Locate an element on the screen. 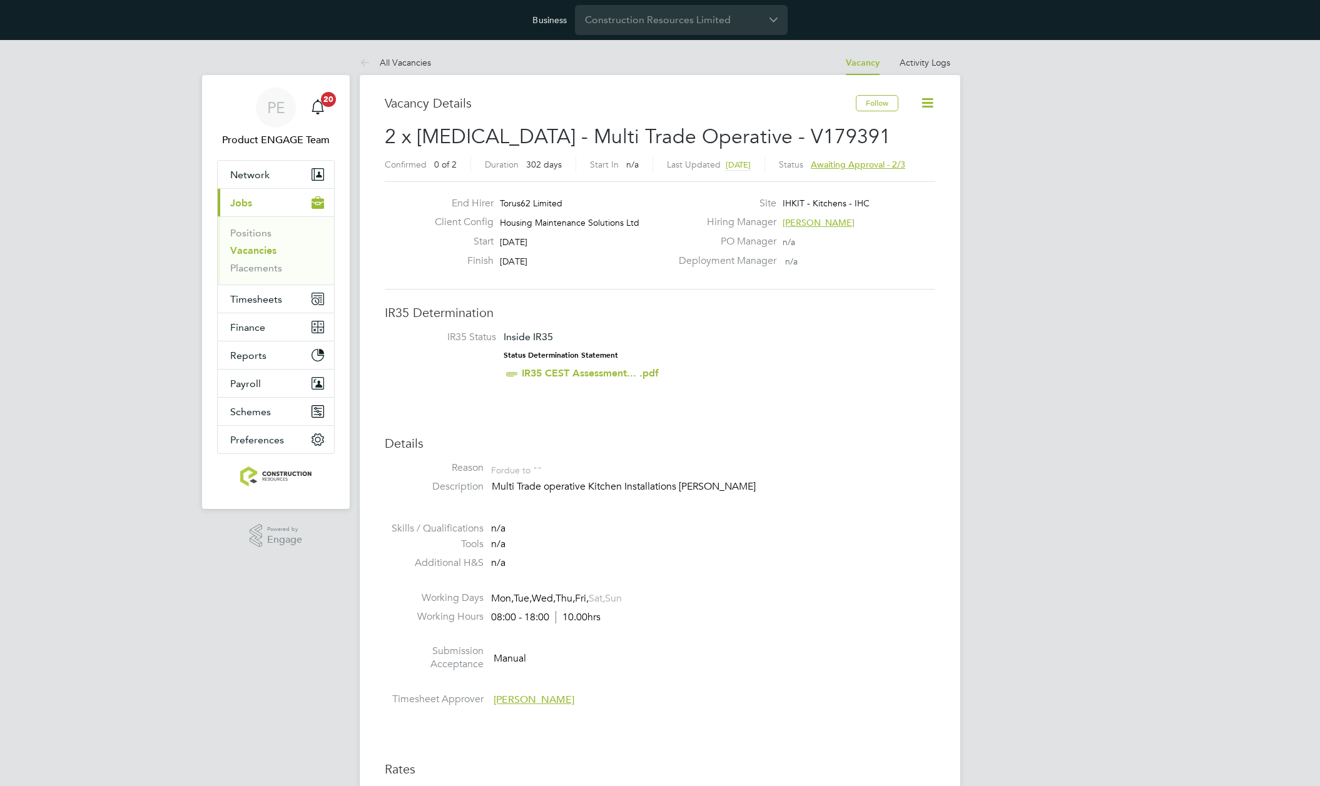  a: All Vacancies is located at coordinates (395, 63).